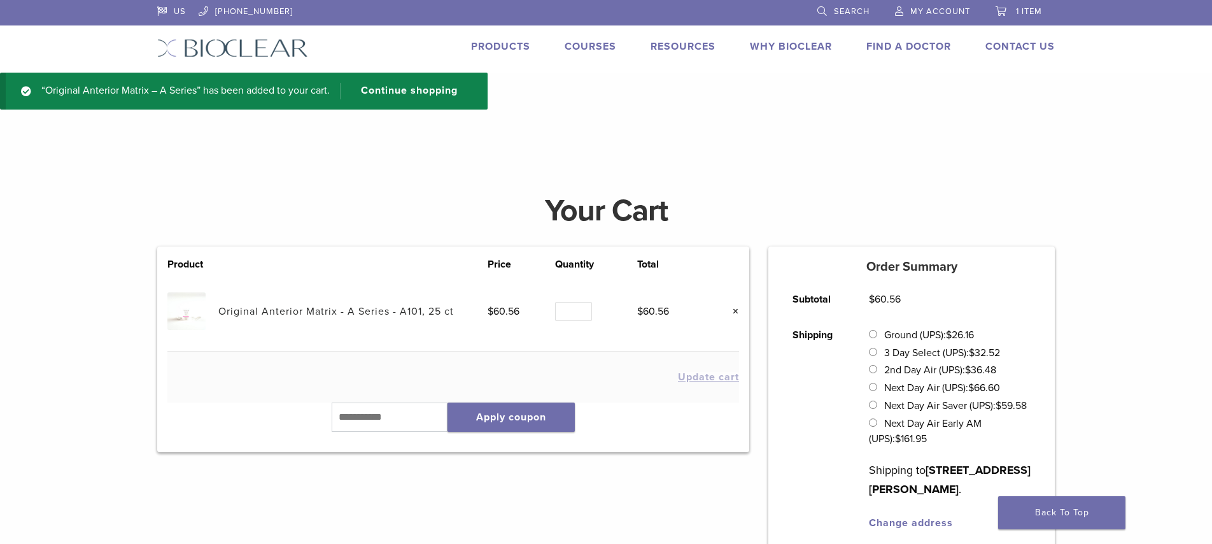 The image size is (1212, 544). What do you see at coordinates (950, 479) in the screenshot?
I see `p: Shipping to .` at bounding box center [950, 479].